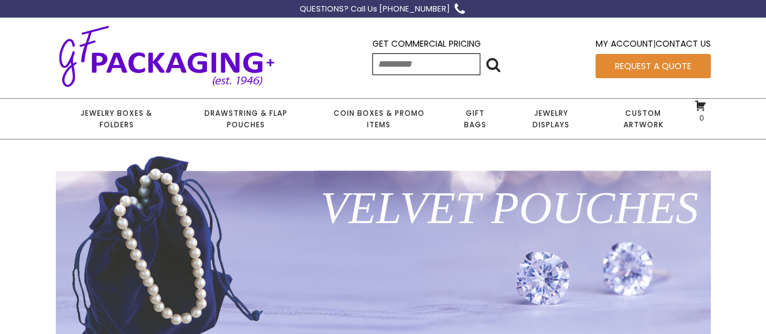 The width and height of the screenshot is (766, 334). What do you see at coordinates (167, 56) in the screenshot?
I see `img: GF Packaging + - Established 1946` at bounding box center [167, 56].